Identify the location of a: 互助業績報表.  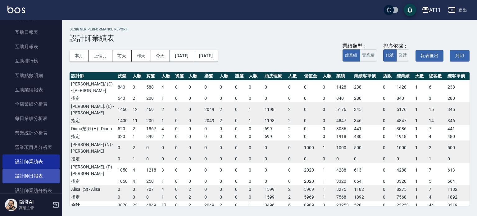
(31, 90).